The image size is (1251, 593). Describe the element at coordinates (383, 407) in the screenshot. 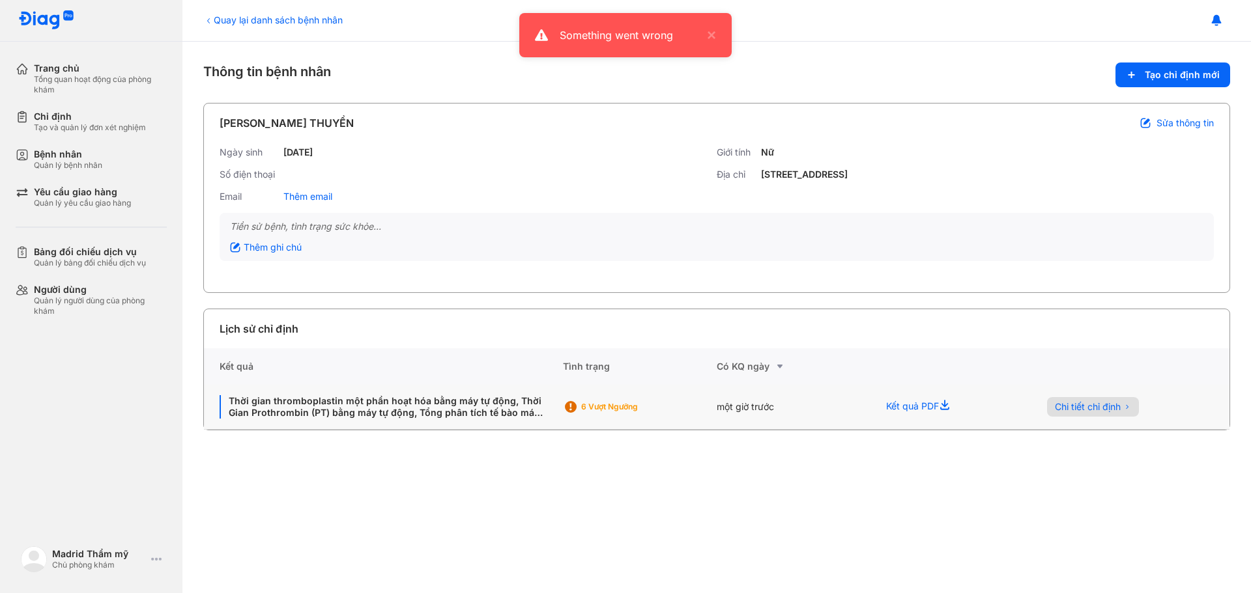

I see `div: Thời gian thromboplastin một phần hoạt hóa bằng máy tự động, Thời Gian Prothrombin (PT) bằng máy ...` at that location.